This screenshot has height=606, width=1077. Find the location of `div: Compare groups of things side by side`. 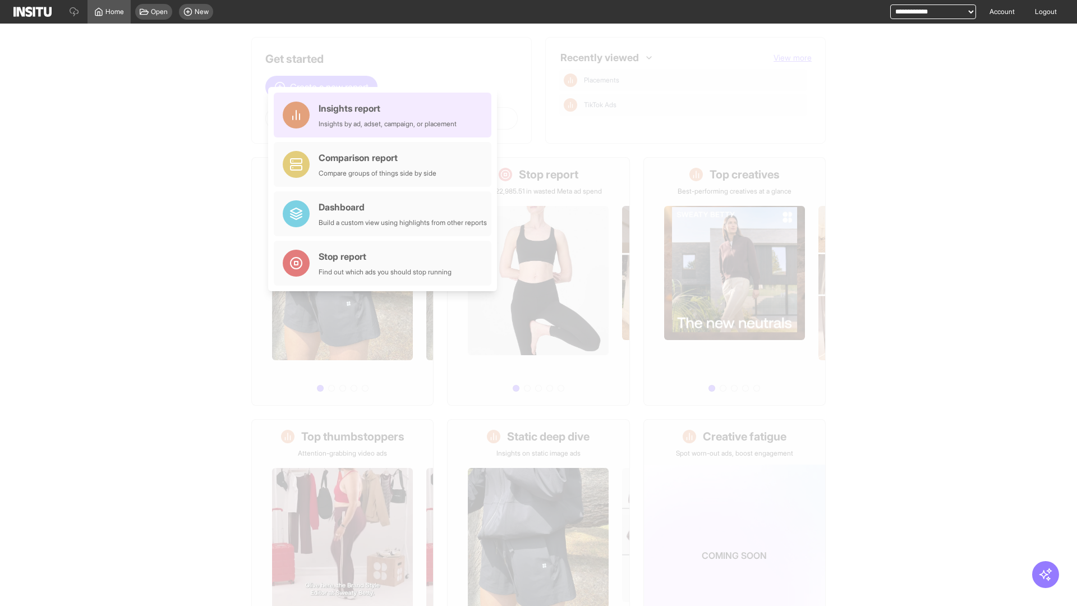

div: Compare groups of things side by side is located at coordinates (377, 173).